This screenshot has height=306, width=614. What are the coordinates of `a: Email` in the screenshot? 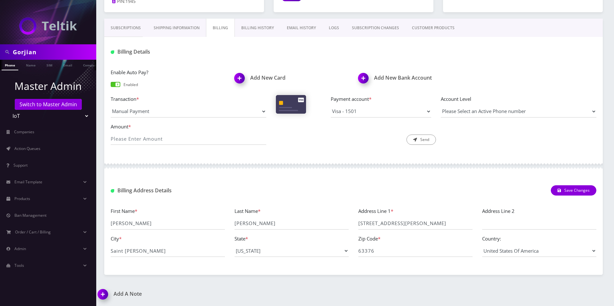 It's located at (68, 65).